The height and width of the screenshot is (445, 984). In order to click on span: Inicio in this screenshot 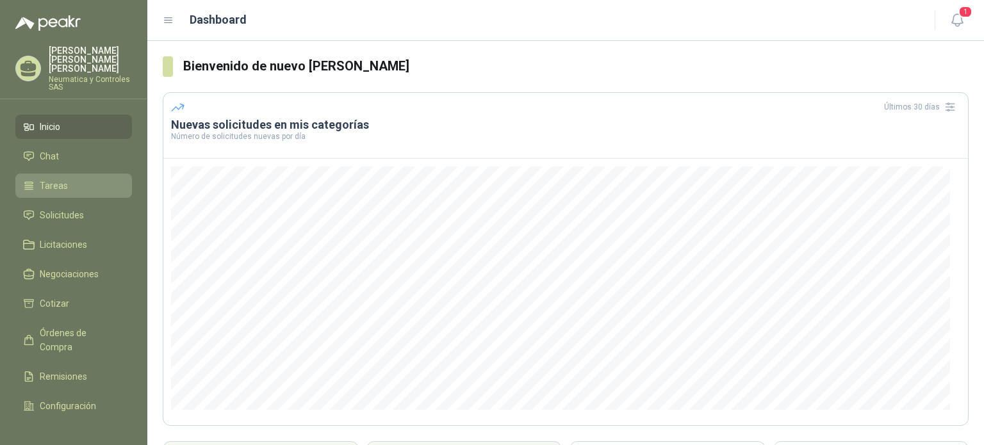, I will do `click(50, 127)`.